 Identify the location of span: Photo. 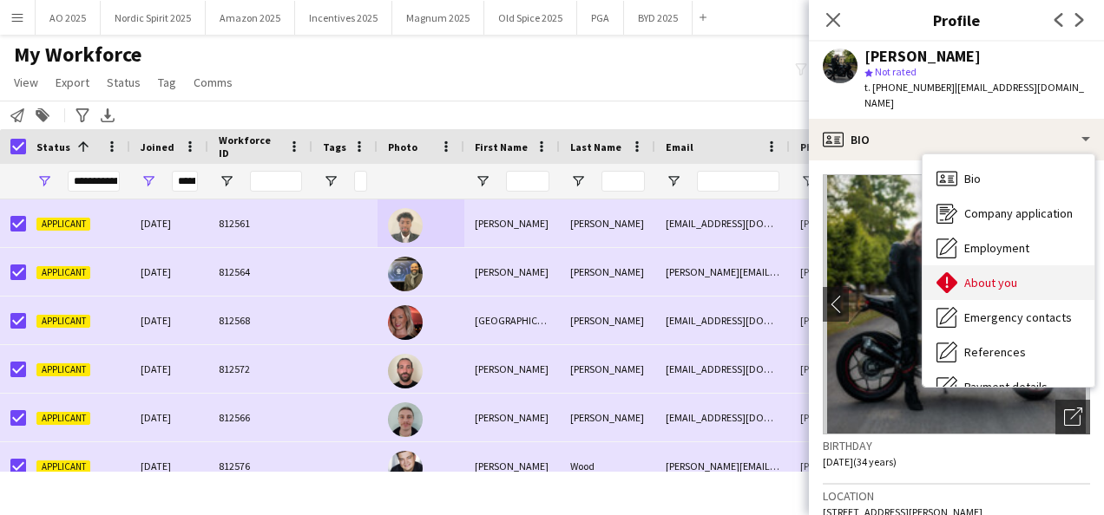
(403, 147).